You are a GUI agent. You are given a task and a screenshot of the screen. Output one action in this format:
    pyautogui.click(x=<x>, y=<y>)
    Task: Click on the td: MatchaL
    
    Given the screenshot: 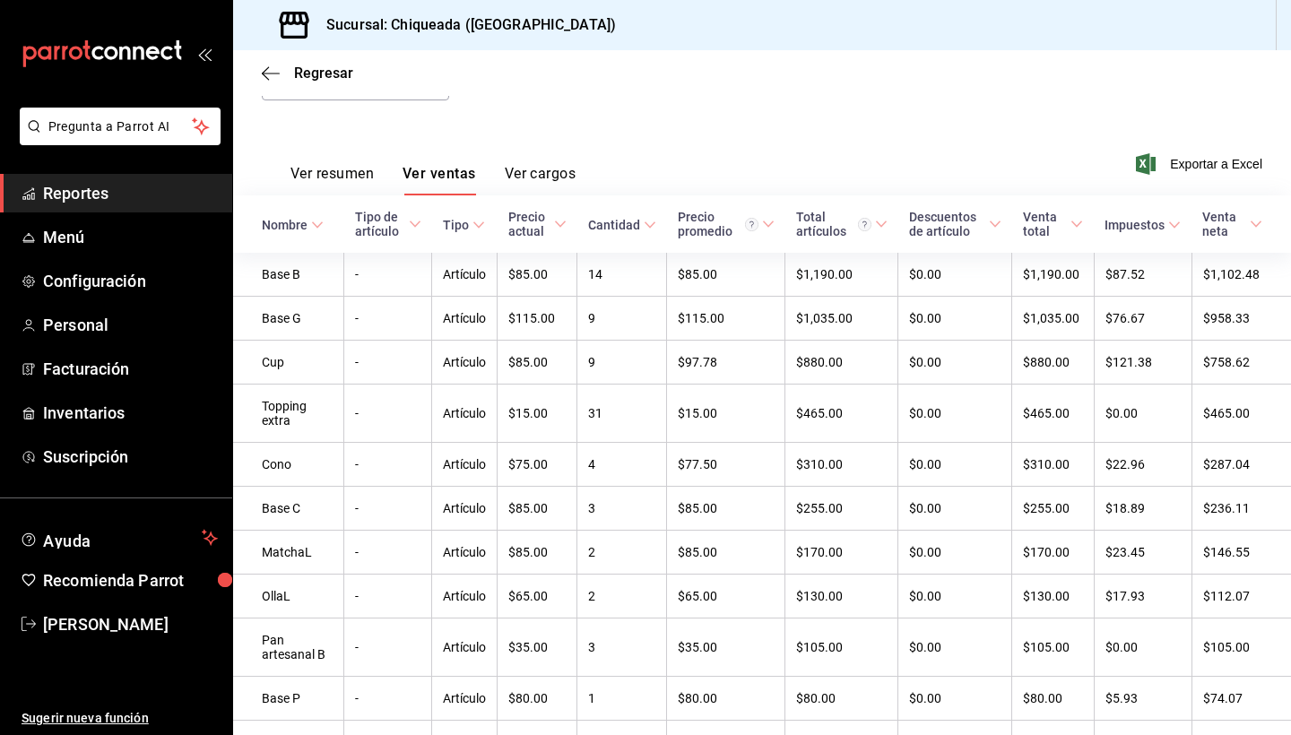 What is the action you would take?
    pyautogui.click(x=289, y=552)
    